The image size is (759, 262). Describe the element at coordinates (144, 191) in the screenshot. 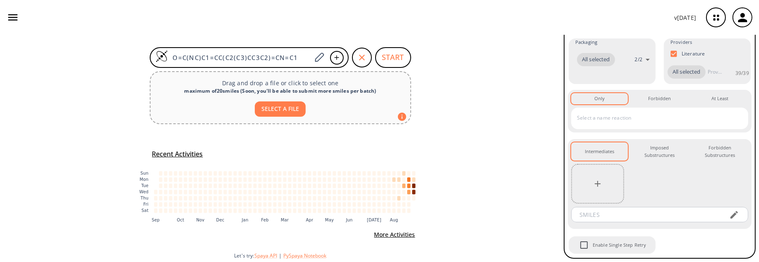

I see `text: Wed` at that location.